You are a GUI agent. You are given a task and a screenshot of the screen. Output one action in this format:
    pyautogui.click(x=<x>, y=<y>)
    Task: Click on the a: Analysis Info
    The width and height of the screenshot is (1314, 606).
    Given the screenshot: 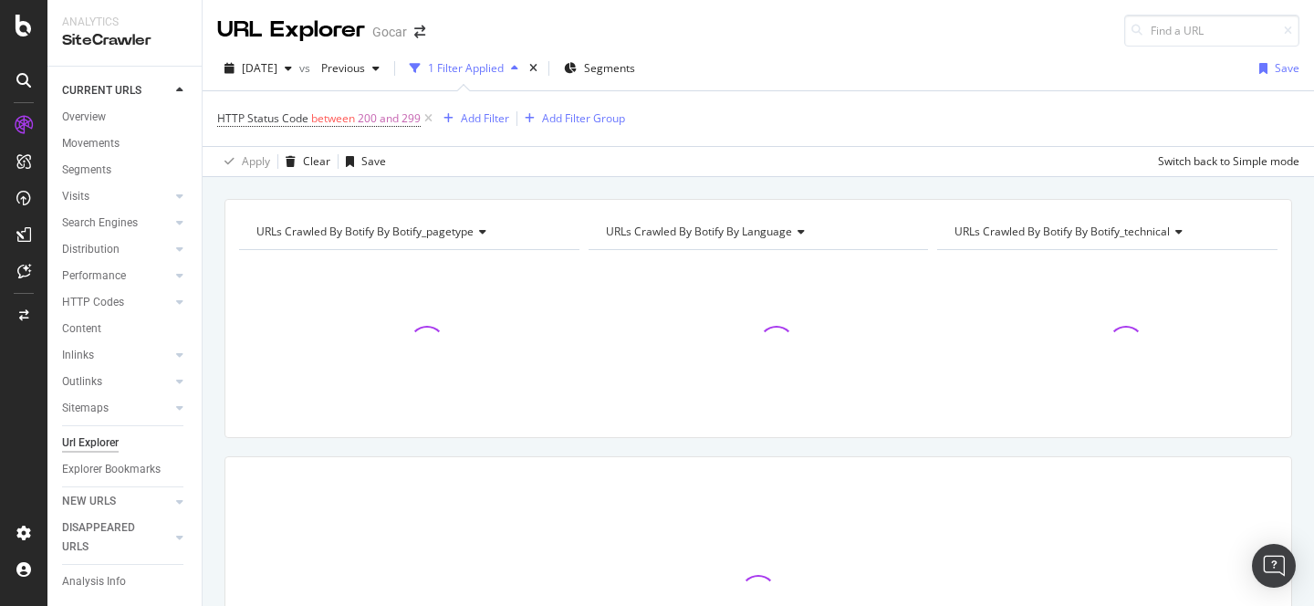 What is the action you would take?
    pyautogui.click(x=125, y=581)
    